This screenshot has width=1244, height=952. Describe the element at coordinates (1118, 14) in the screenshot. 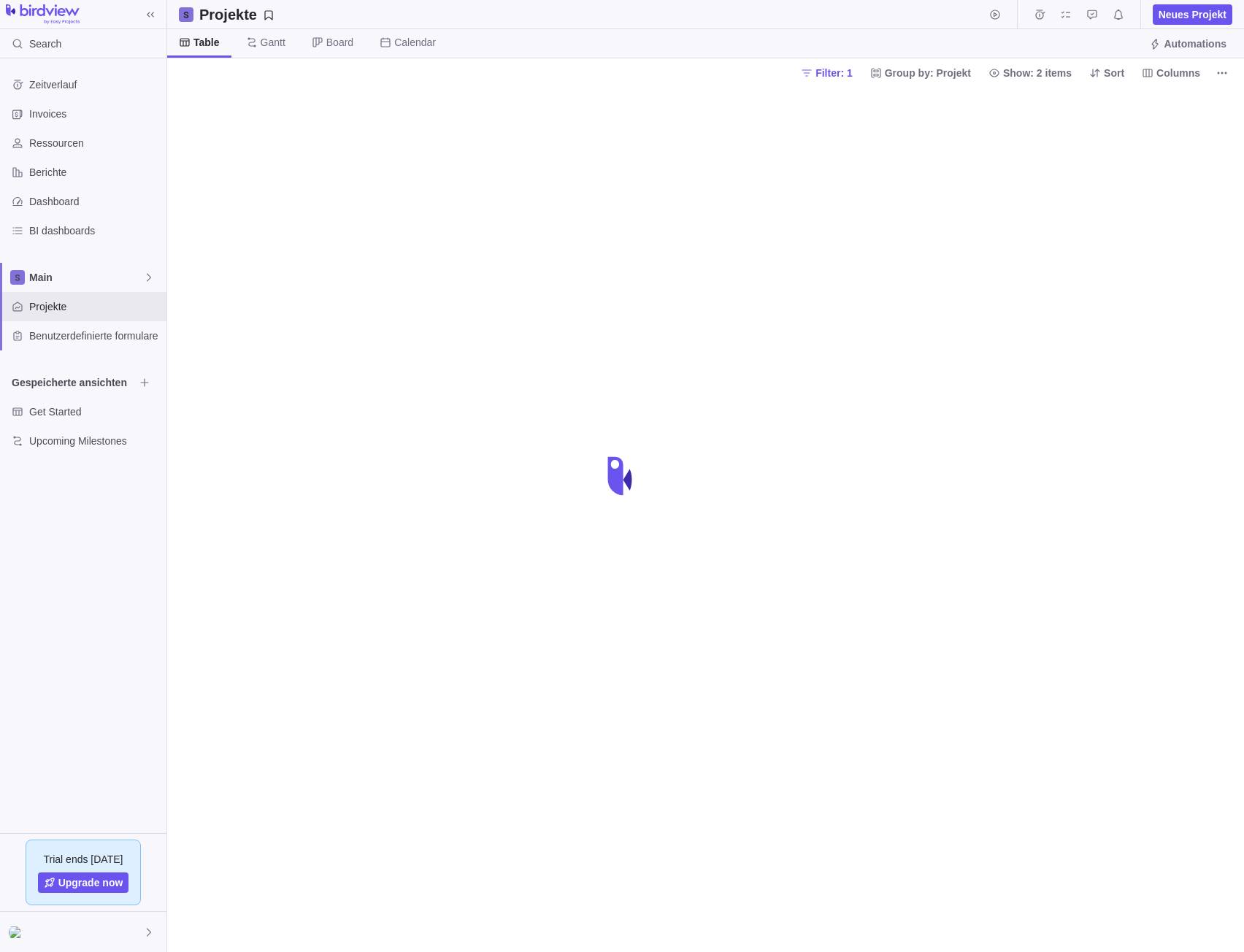

I see `span: Notifications` at that location.